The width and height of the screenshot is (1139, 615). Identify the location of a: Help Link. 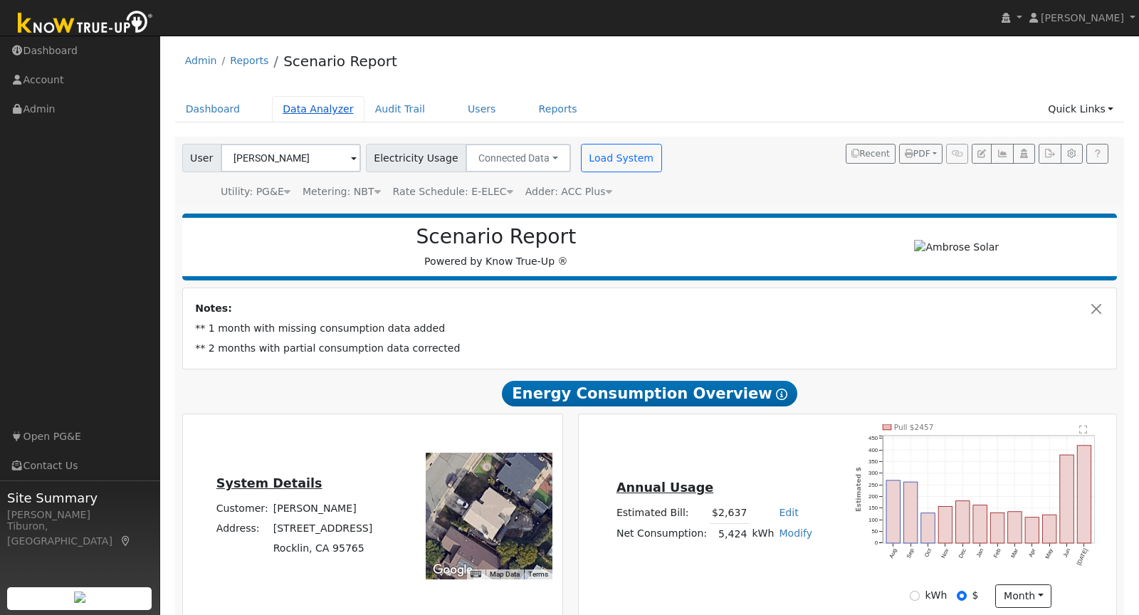
(1097, 154).